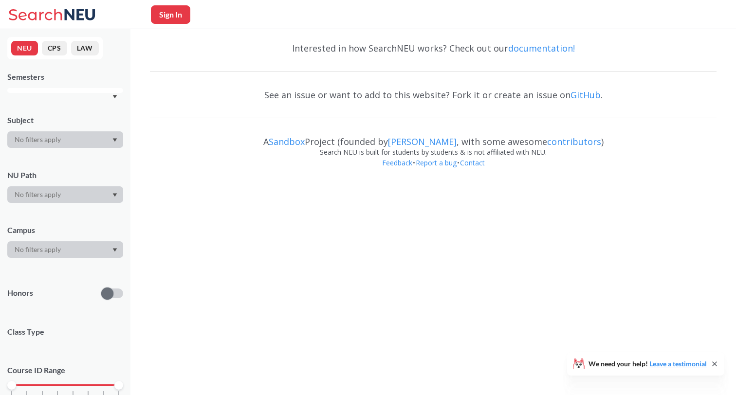 The height and width of the screenshot is (395, 736). What do you see at coordinates (54, 48) in the screenshot?
I see `button: CPS` at bounding box center [54, 48].